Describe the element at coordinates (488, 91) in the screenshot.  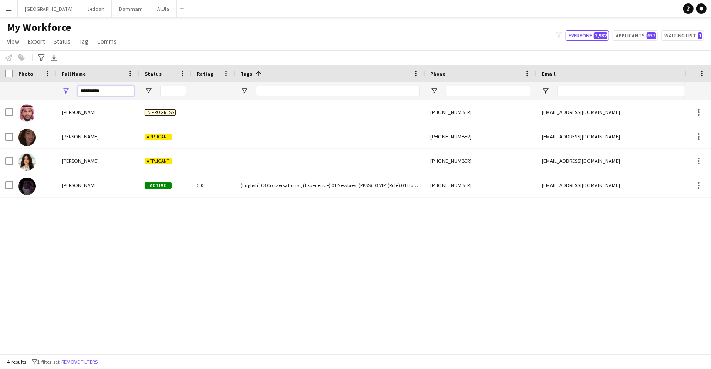
I see `input: Phone Filter Input` at that location.